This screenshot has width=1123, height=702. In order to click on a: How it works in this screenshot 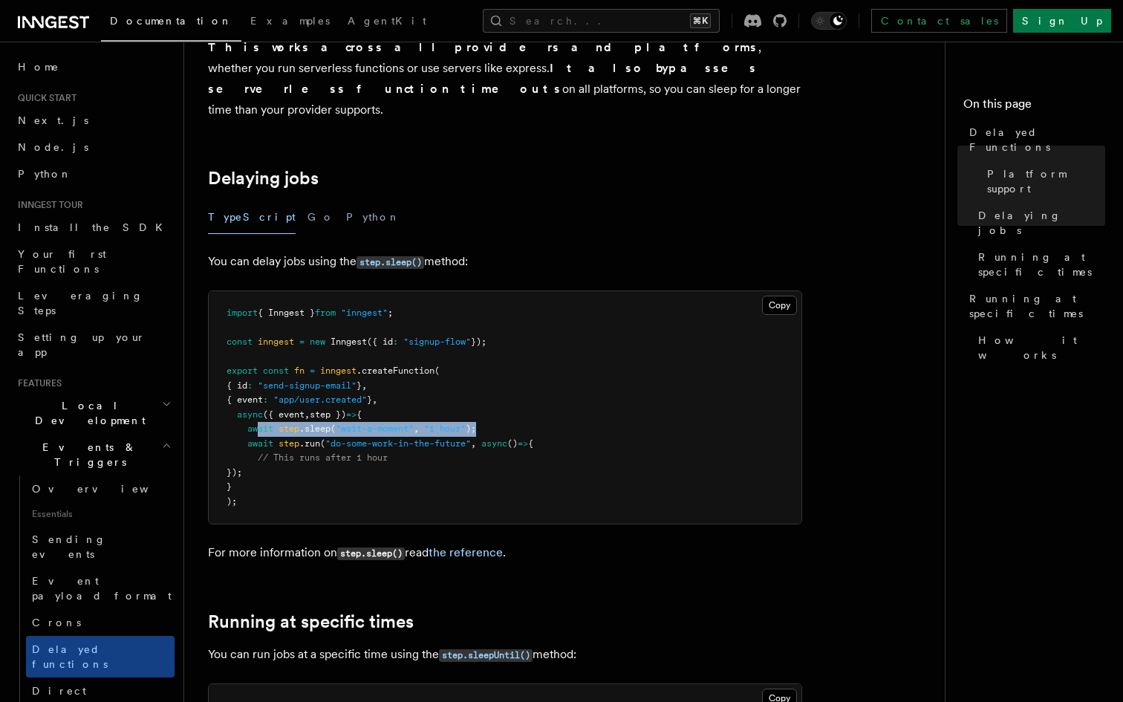, I will do `click(1038, 348)`.